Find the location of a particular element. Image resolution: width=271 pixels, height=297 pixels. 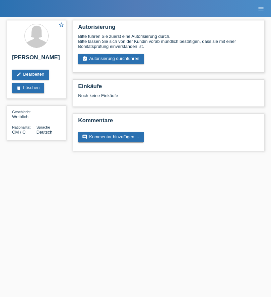

h2: Kommentare is located at coordinates (168, 122).